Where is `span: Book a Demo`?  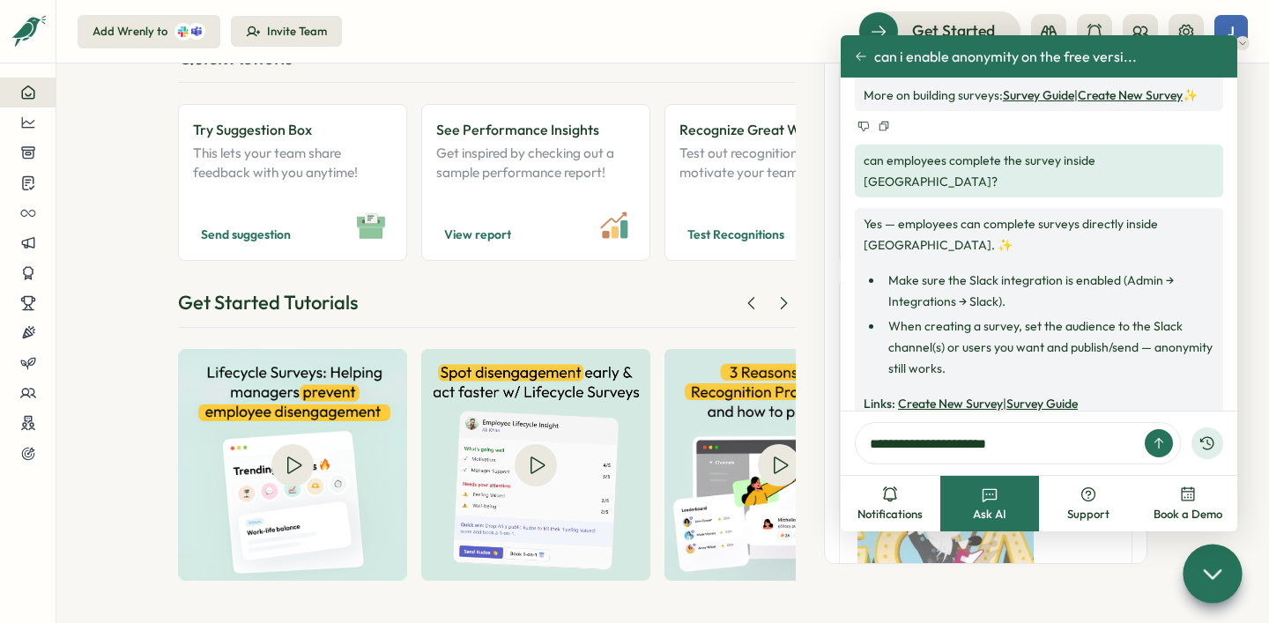 span: Book a Demo is located at coordinates (1188, 514).